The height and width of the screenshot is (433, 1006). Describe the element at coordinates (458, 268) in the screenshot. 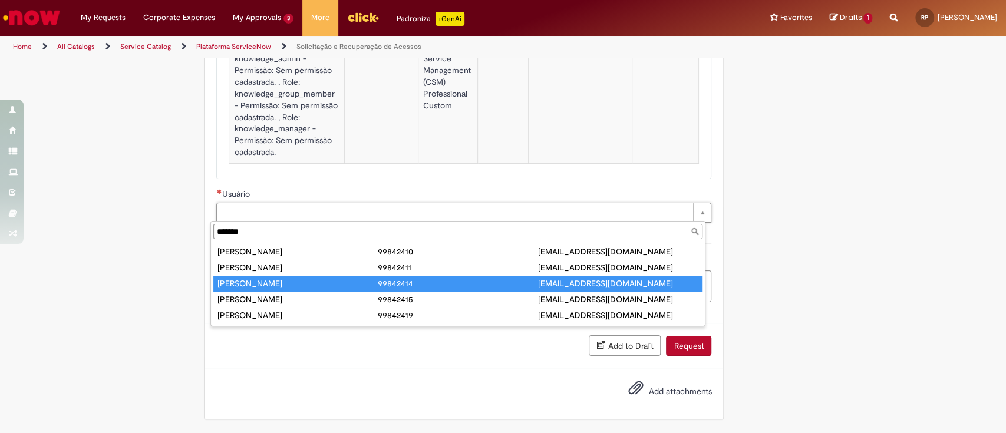

I see `div: 99842411` at that location.